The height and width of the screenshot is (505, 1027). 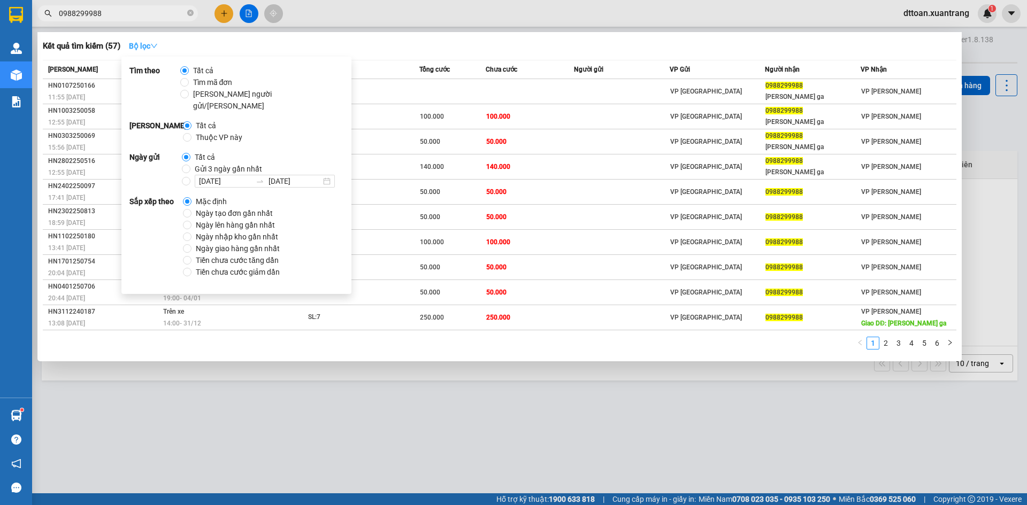 What do you see at coordinates (143, 46) in the screenshot?
I see `button: Bộ lọcdown` at bounding box center [143, 46].